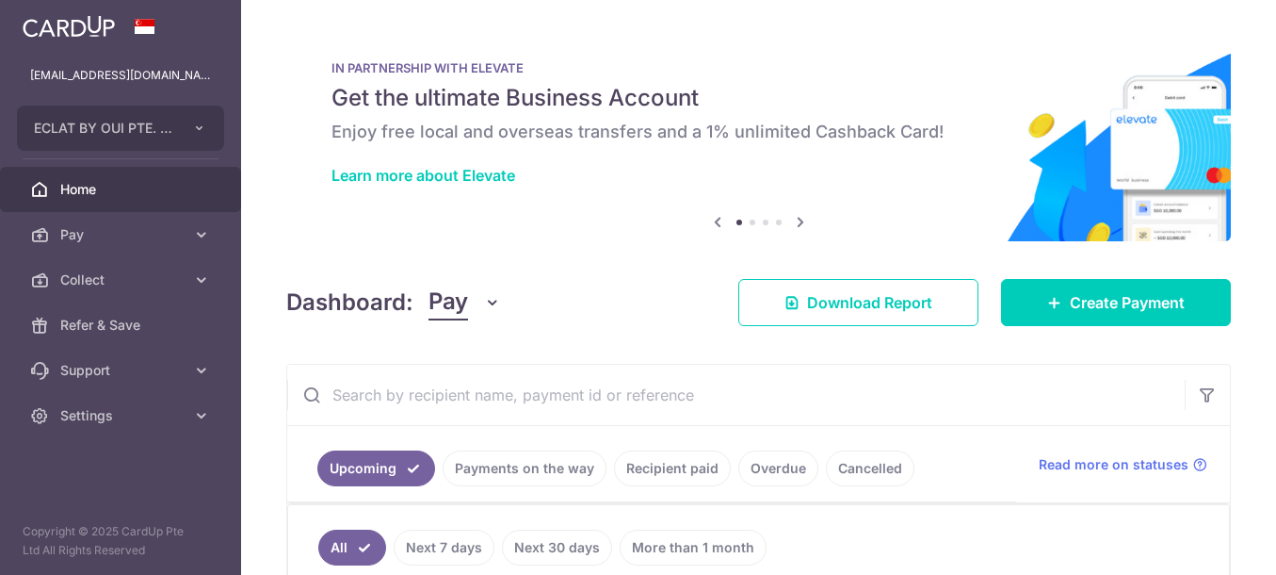 The height and width of the screenshot is (575, 1276). I want to click on span: Support, so click(122, 370).